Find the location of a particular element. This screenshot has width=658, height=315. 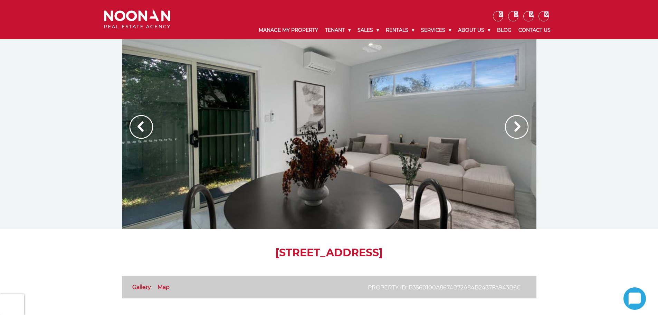

a: Services is located at coordinates (436, 30).